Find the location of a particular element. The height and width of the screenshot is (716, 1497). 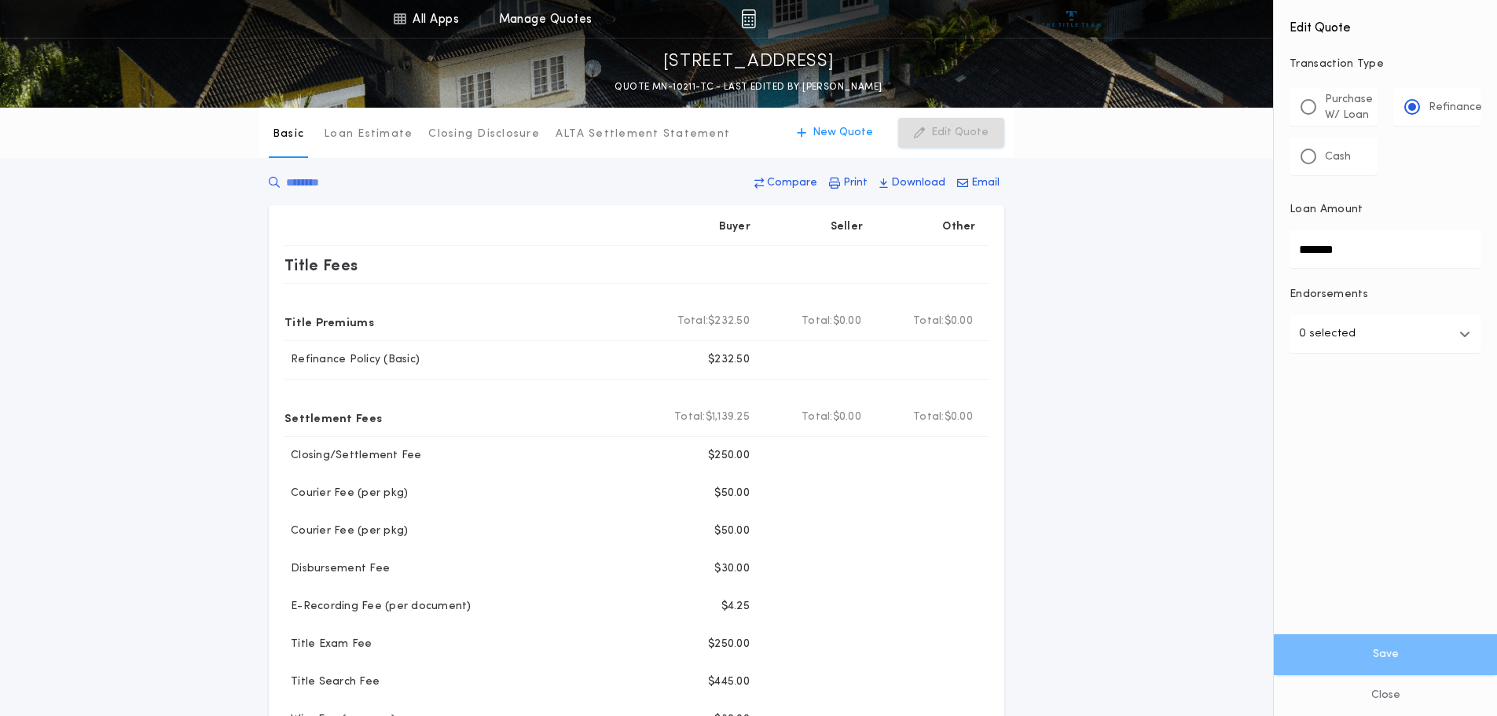

p: Loan Estimate is located at coordinates (368, 134).